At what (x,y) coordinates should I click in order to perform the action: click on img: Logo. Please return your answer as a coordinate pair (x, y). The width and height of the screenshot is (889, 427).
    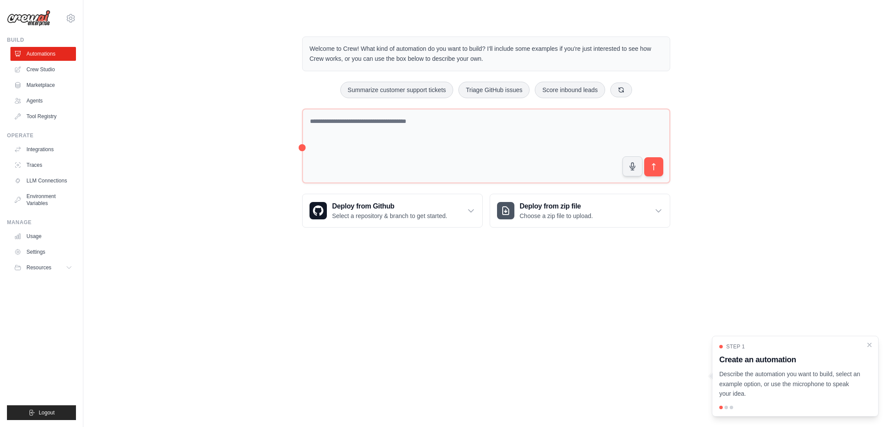
    Looking at the image, I should click on (29, 18).